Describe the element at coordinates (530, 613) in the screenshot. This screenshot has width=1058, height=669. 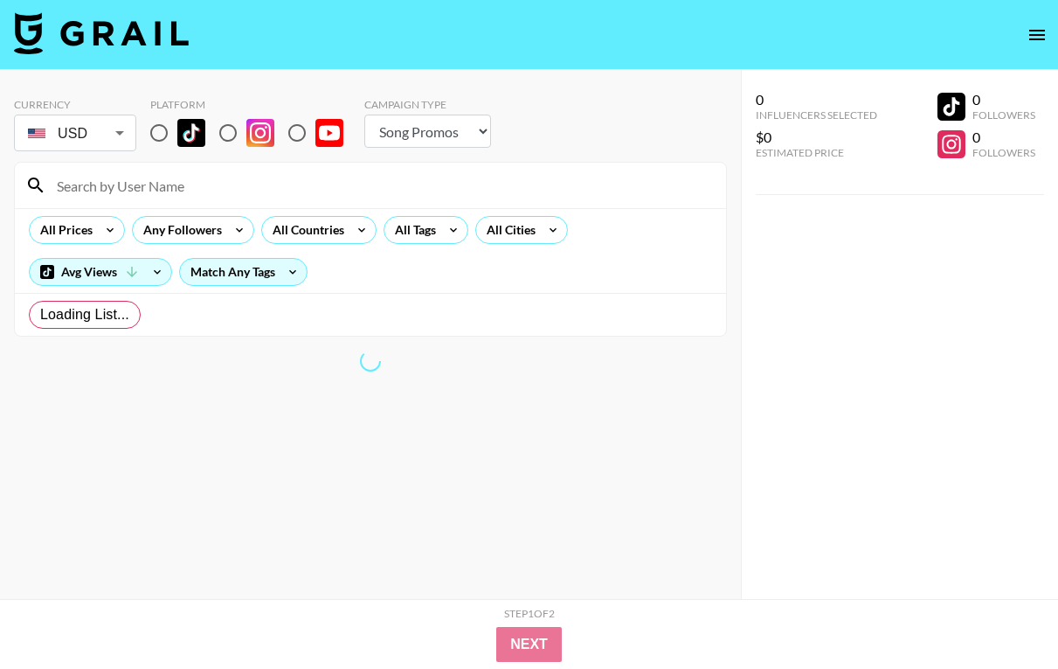
I see `div: Step 1 of 2` at that location.